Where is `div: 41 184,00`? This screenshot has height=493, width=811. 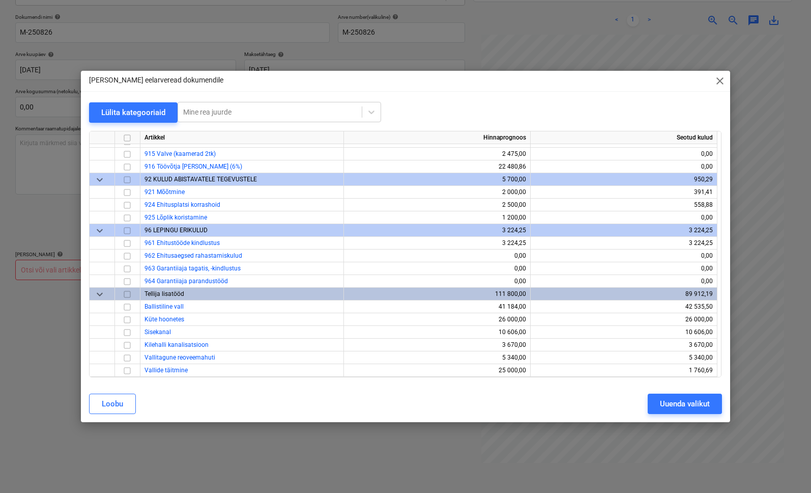
div: 41 184,00 is located at coordinates (437, 306).